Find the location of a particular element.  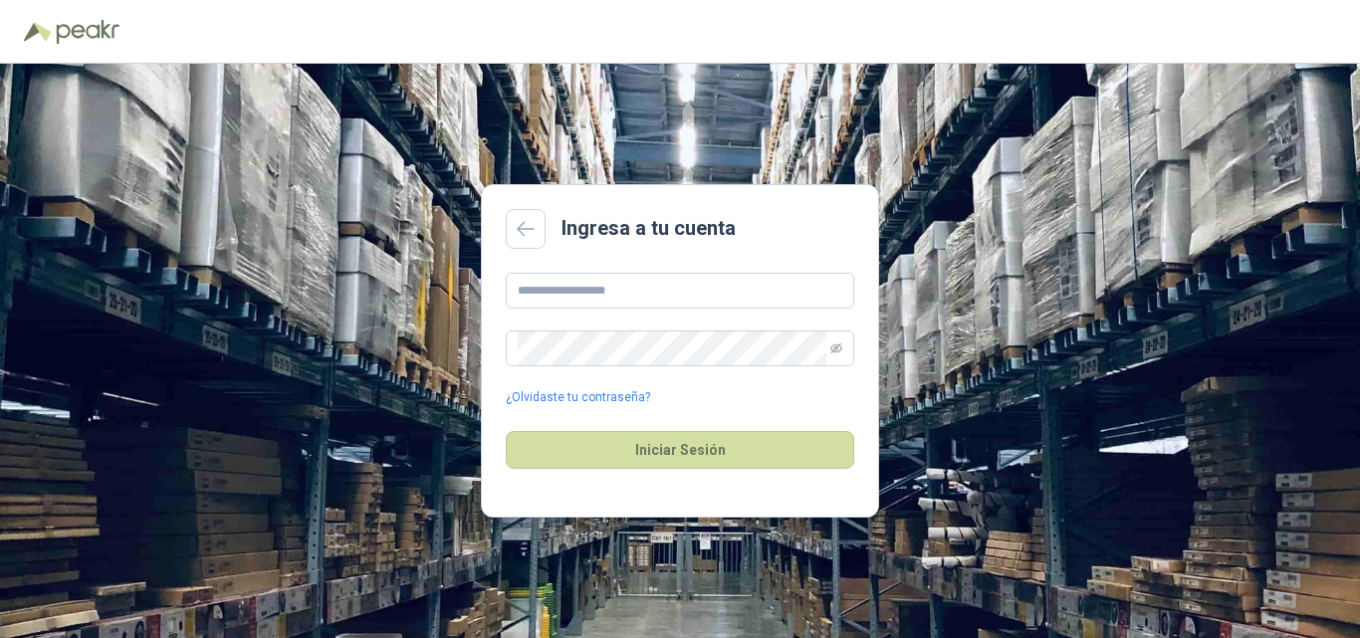

a: ¿Olvidaste tu contraseña? is located at coordinates (577, 397).